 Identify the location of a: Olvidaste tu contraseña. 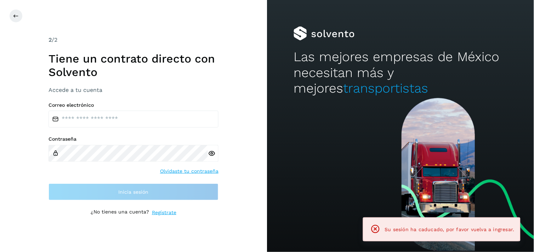
(189, 171).